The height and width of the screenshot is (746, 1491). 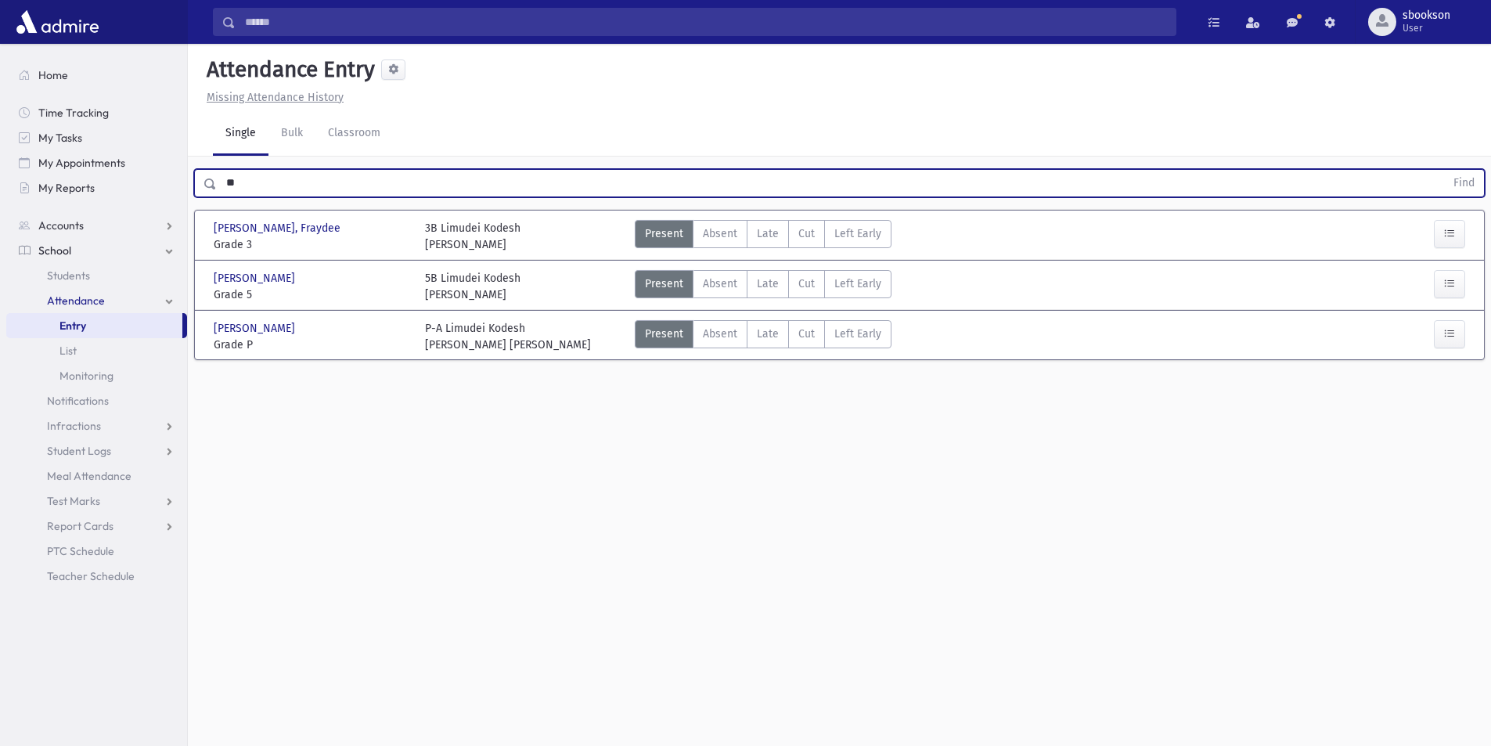 What do you see at coordinates (76, 301) in the screenshot?
I see `span: Attendance` at bounding box center [76, 301].